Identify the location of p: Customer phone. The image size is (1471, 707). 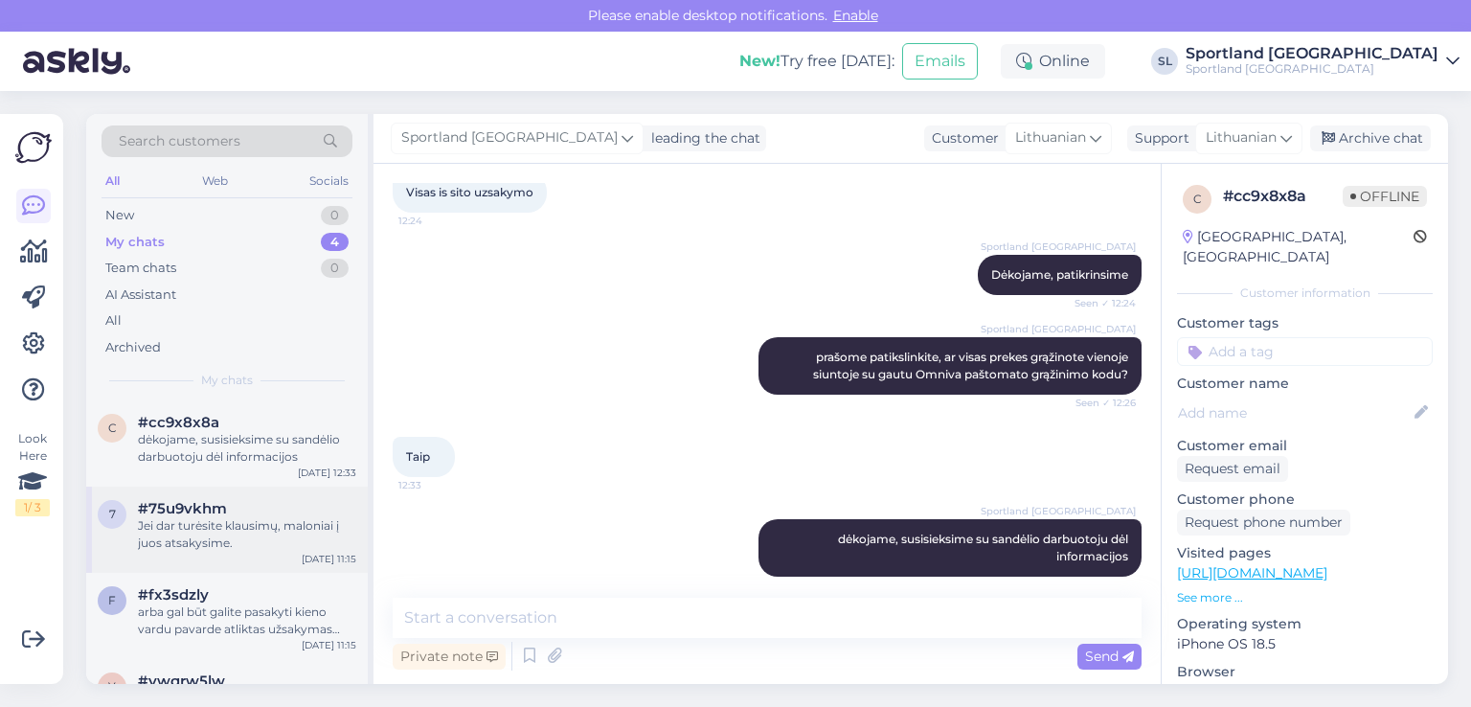
(1304, 499).